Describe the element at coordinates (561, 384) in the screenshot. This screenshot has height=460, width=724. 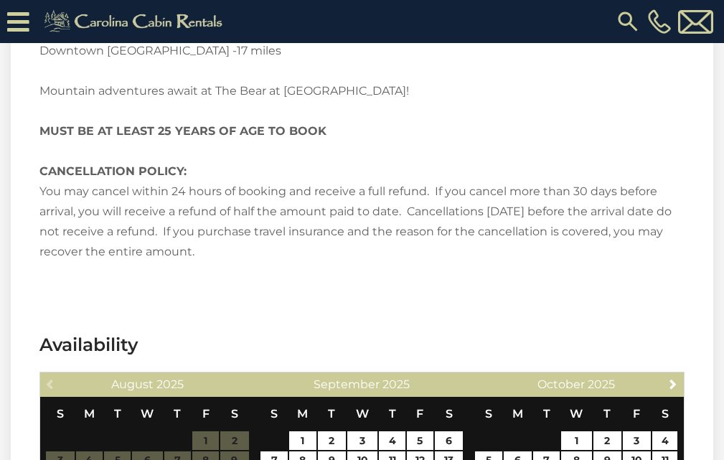
I see `span: October` at that location.